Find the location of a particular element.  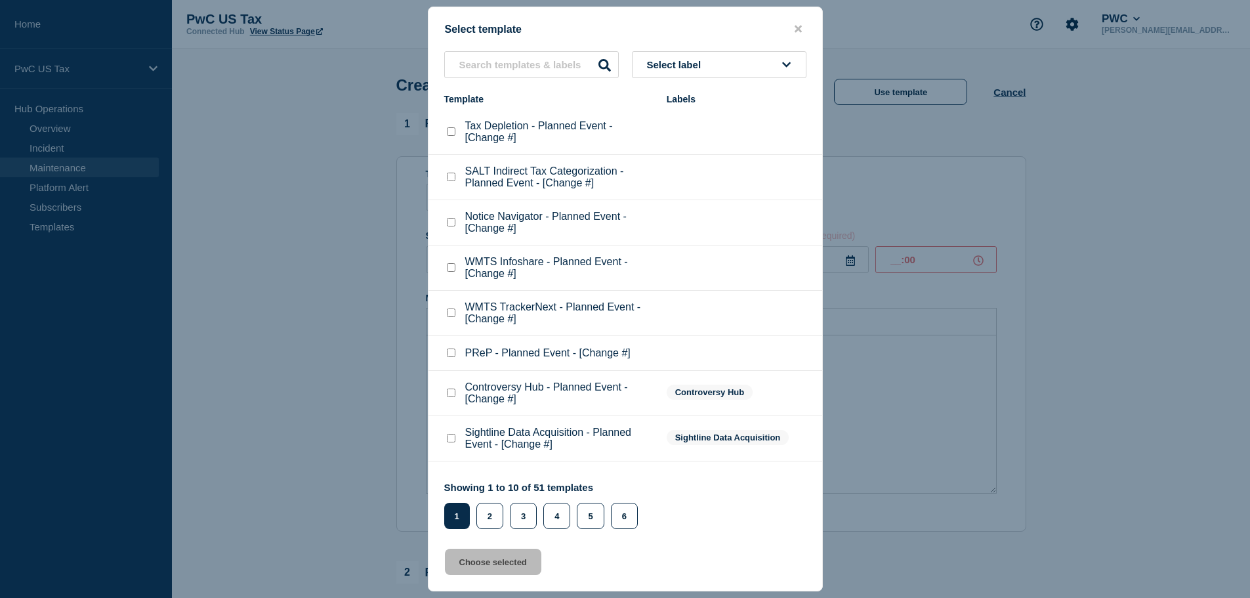

button: 6 is located at coordinates (624, 516).